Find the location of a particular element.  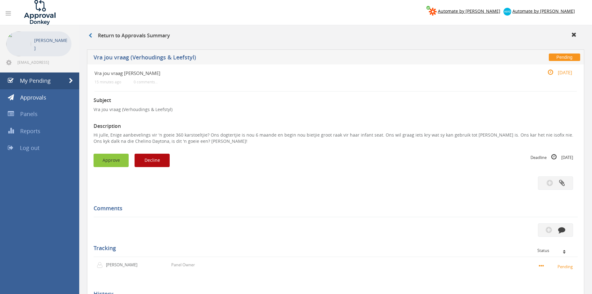

img: xero-logo.png is located at coordinates (507, 12).